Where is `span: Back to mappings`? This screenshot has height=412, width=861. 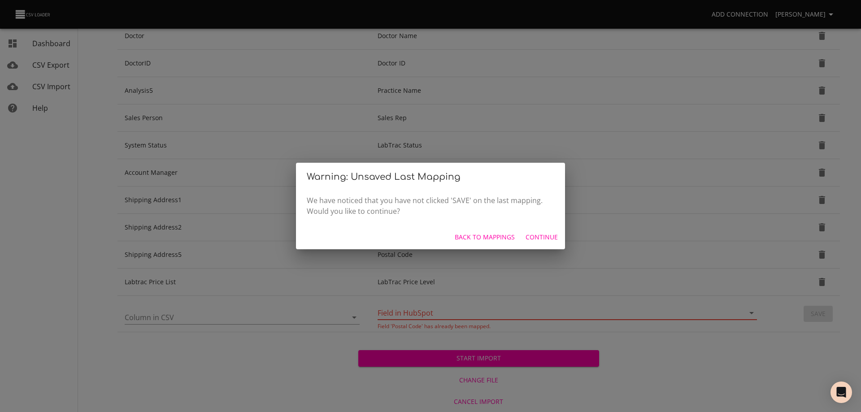
span: Back to mappings is located at coordinates (485, 237).